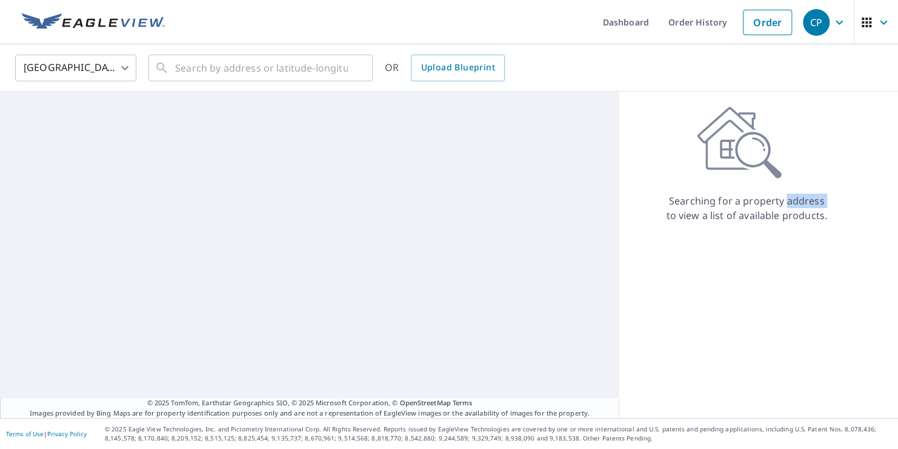 Image resolution: width=898 pixels, height=449 pixels. What do you see at coordinates (498, 433) in the screenshot?
I see `p: © 2025 Eagle View Technologies, Inc. and Pictometry International Corp. All Rights Reserved. Repo...` at bounding box center [498, 433].